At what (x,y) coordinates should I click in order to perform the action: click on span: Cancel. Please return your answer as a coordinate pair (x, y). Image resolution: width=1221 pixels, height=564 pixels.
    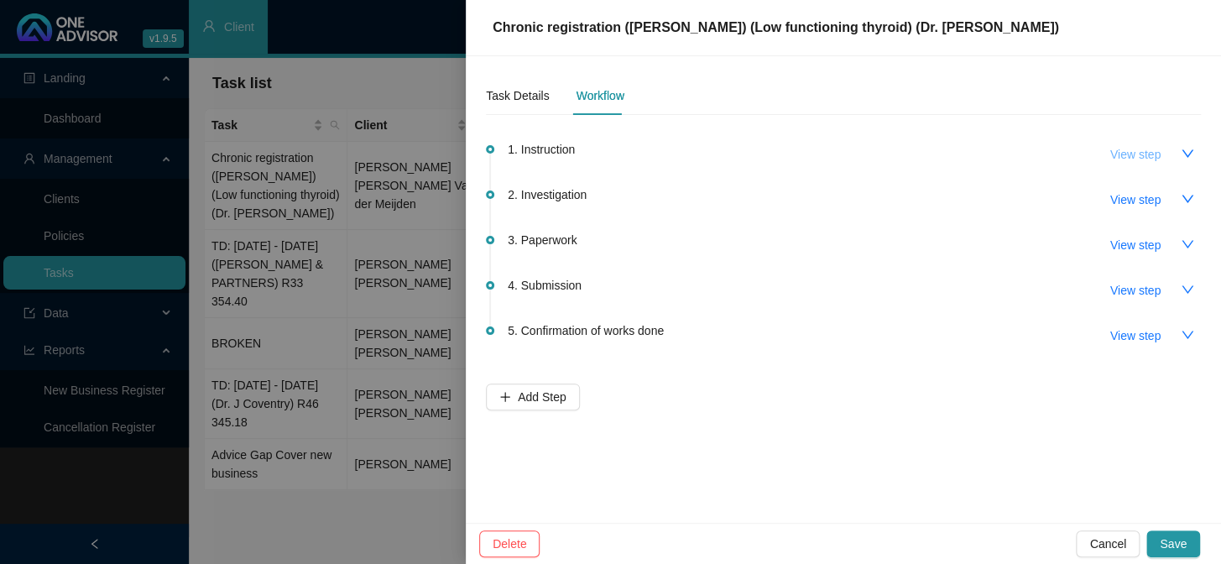
    Looking at the image, I should click on (1107, 544).